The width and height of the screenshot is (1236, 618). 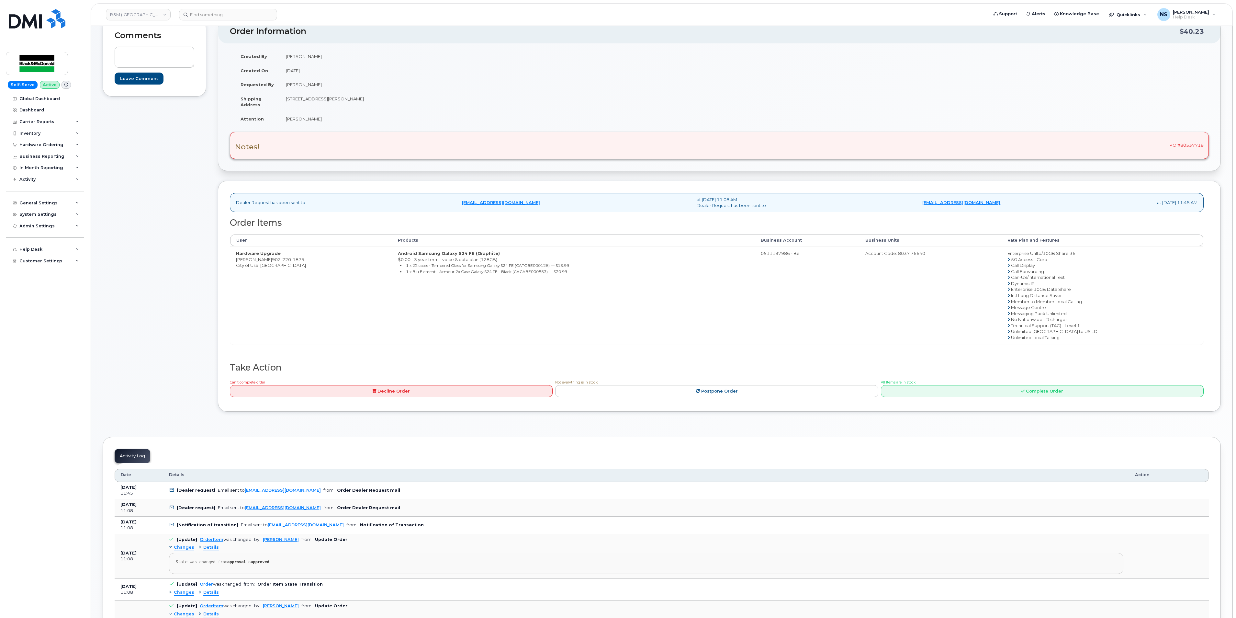 I want to click on span: 902, so click(x=288, y=259).